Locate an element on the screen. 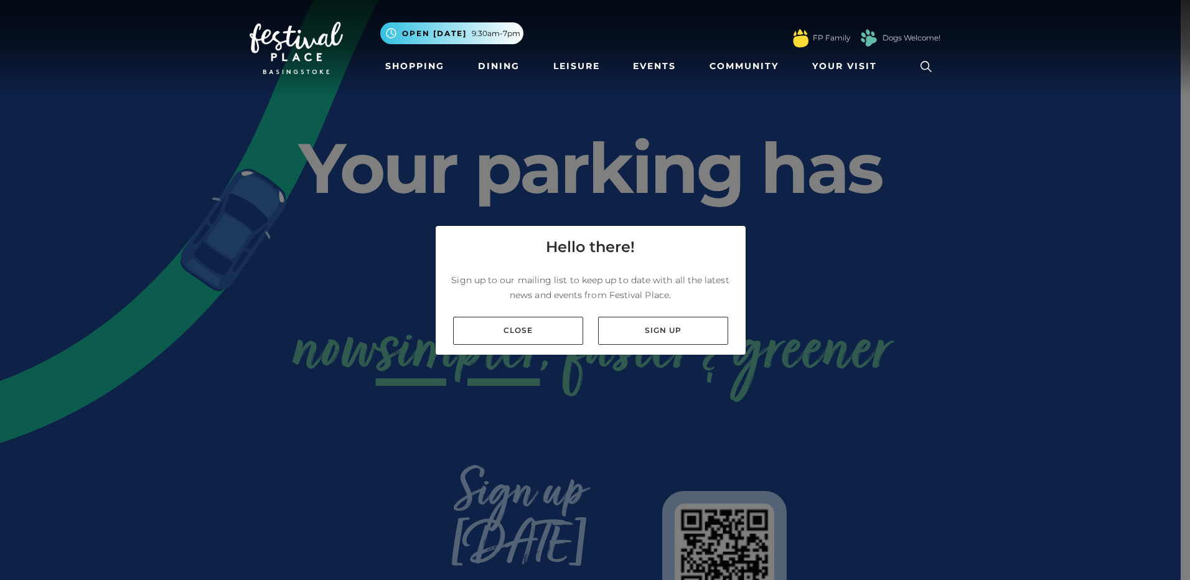 This screenshot has width=1190, height=580. p: Sign up to our mailing list to keep up to date with all the latest news and events from Festival ... is located at coordinates (591, 288).